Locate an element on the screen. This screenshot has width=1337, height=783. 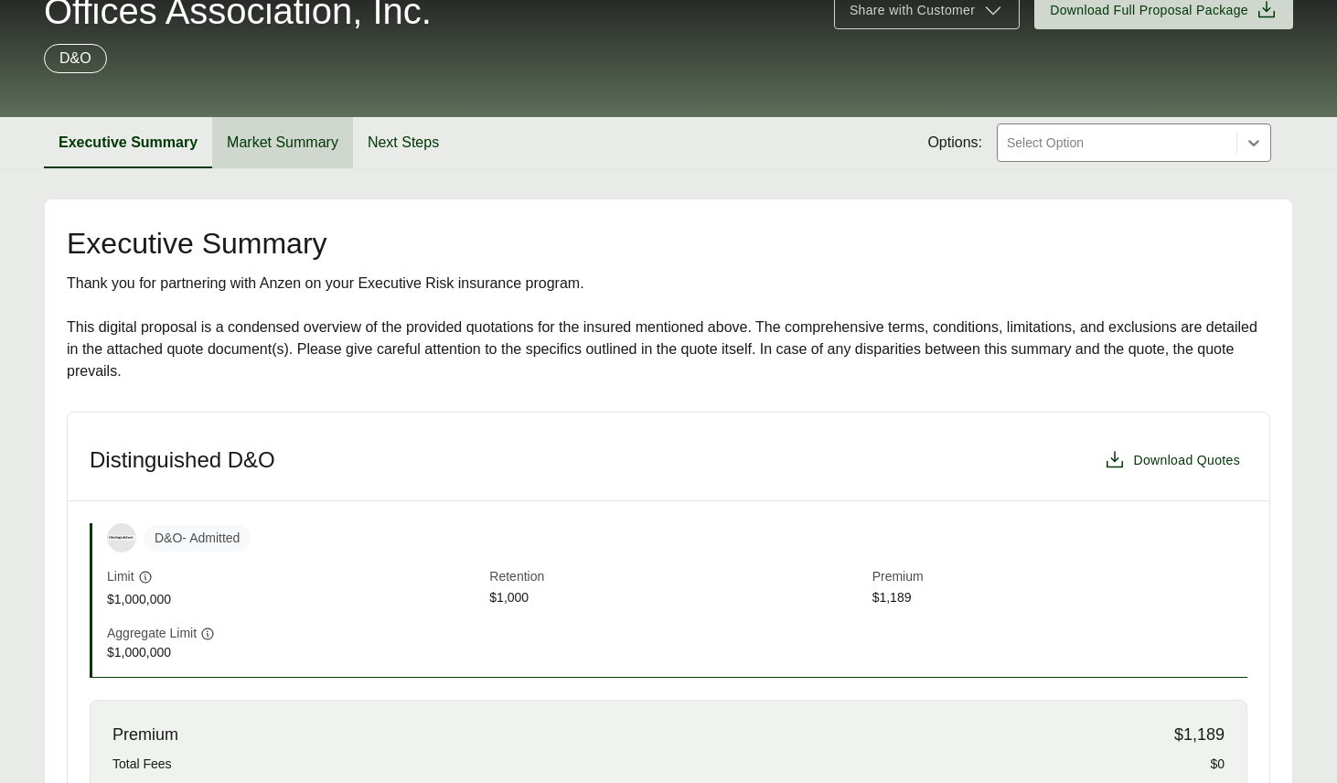
p: D&O is located at coordinates (75, 59).